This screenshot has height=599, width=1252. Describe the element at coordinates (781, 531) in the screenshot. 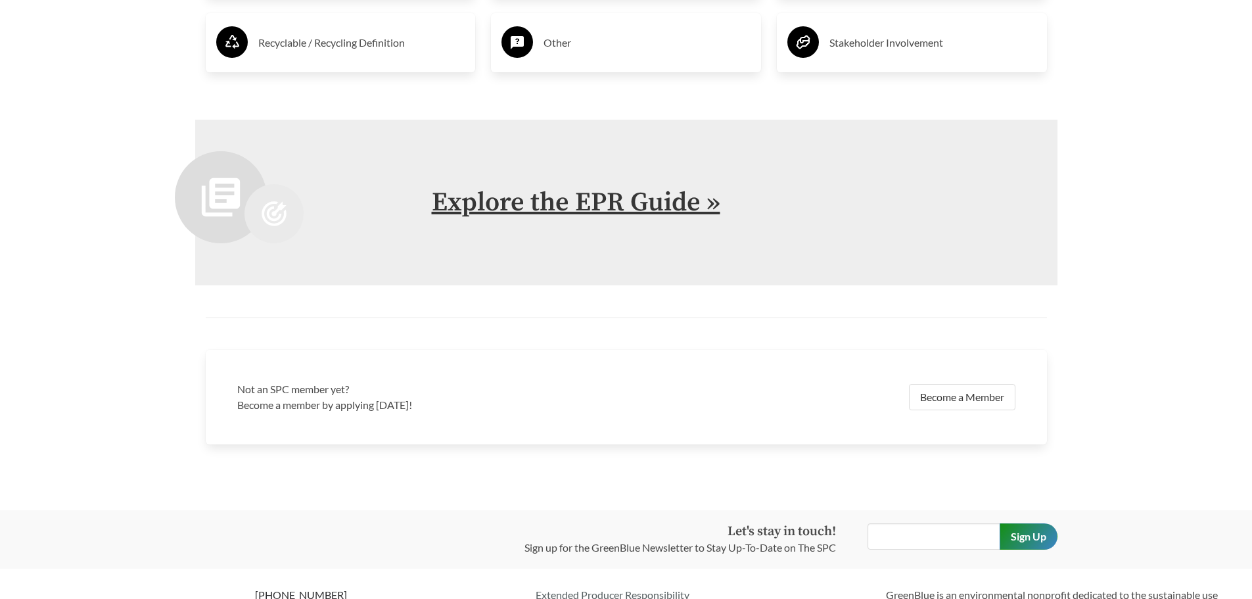

I see `strong: Let's stay in touch!` at that location.